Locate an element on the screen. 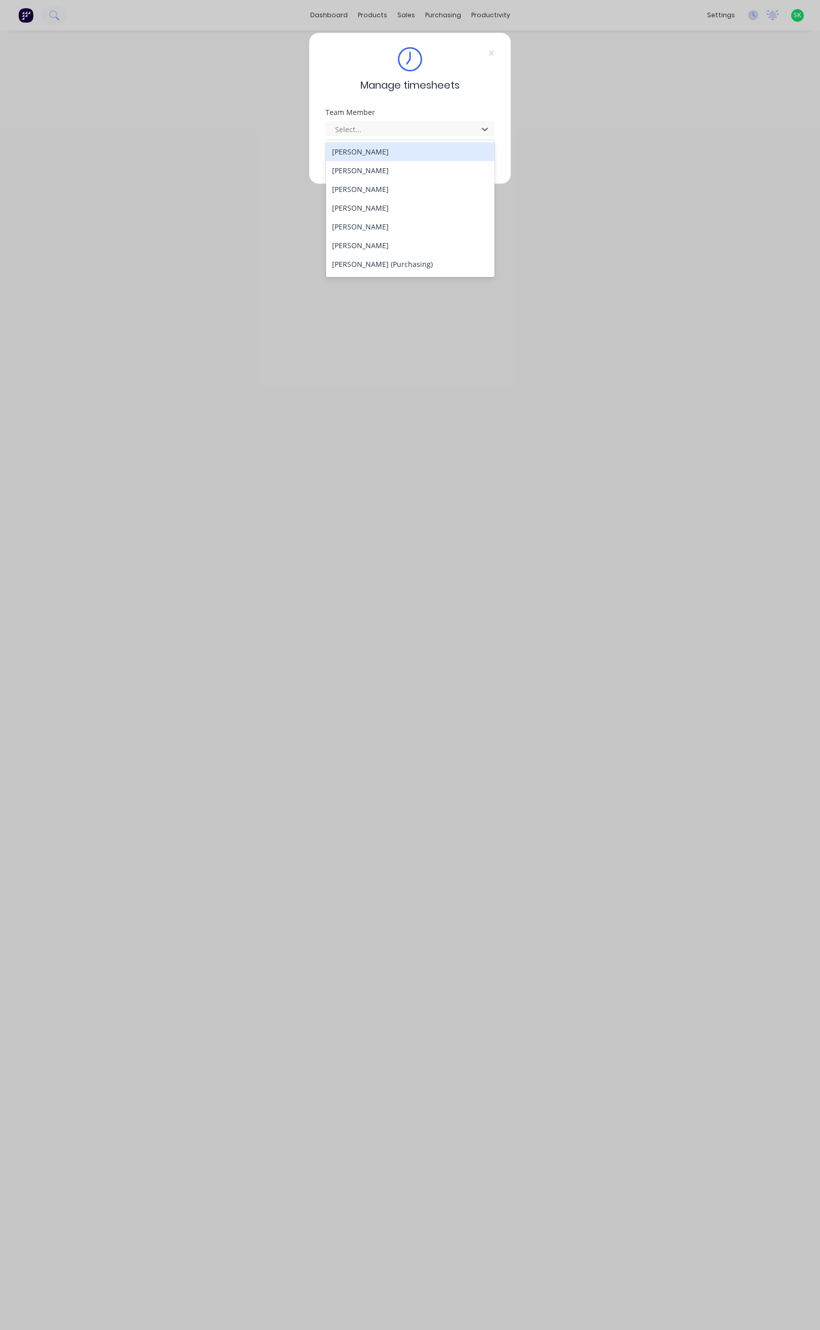 Image resolution: width=820 pixels, height=1330 pixels. span: Manage timesheets is located at coordinates (410, 85).